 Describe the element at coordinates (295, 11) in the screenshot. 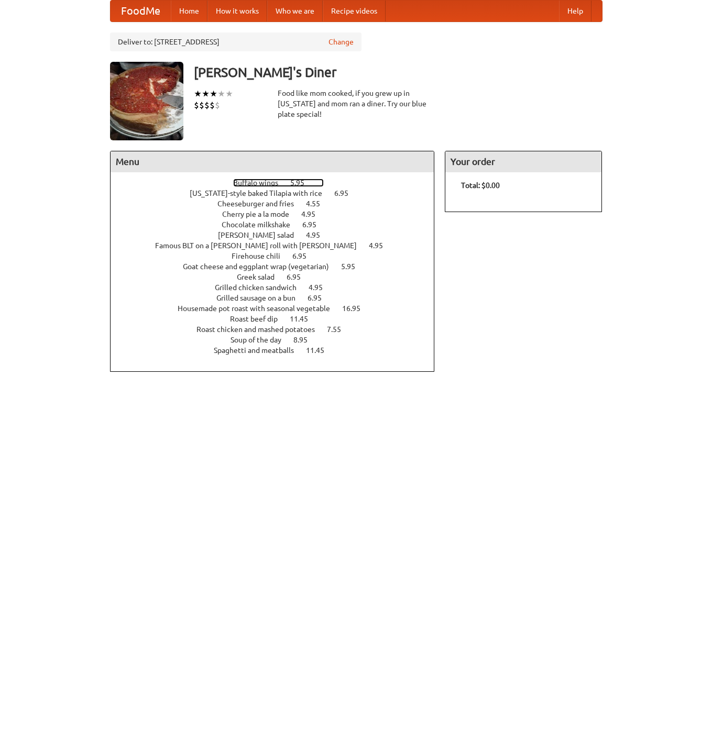

I see `a: Who we are` at that location.